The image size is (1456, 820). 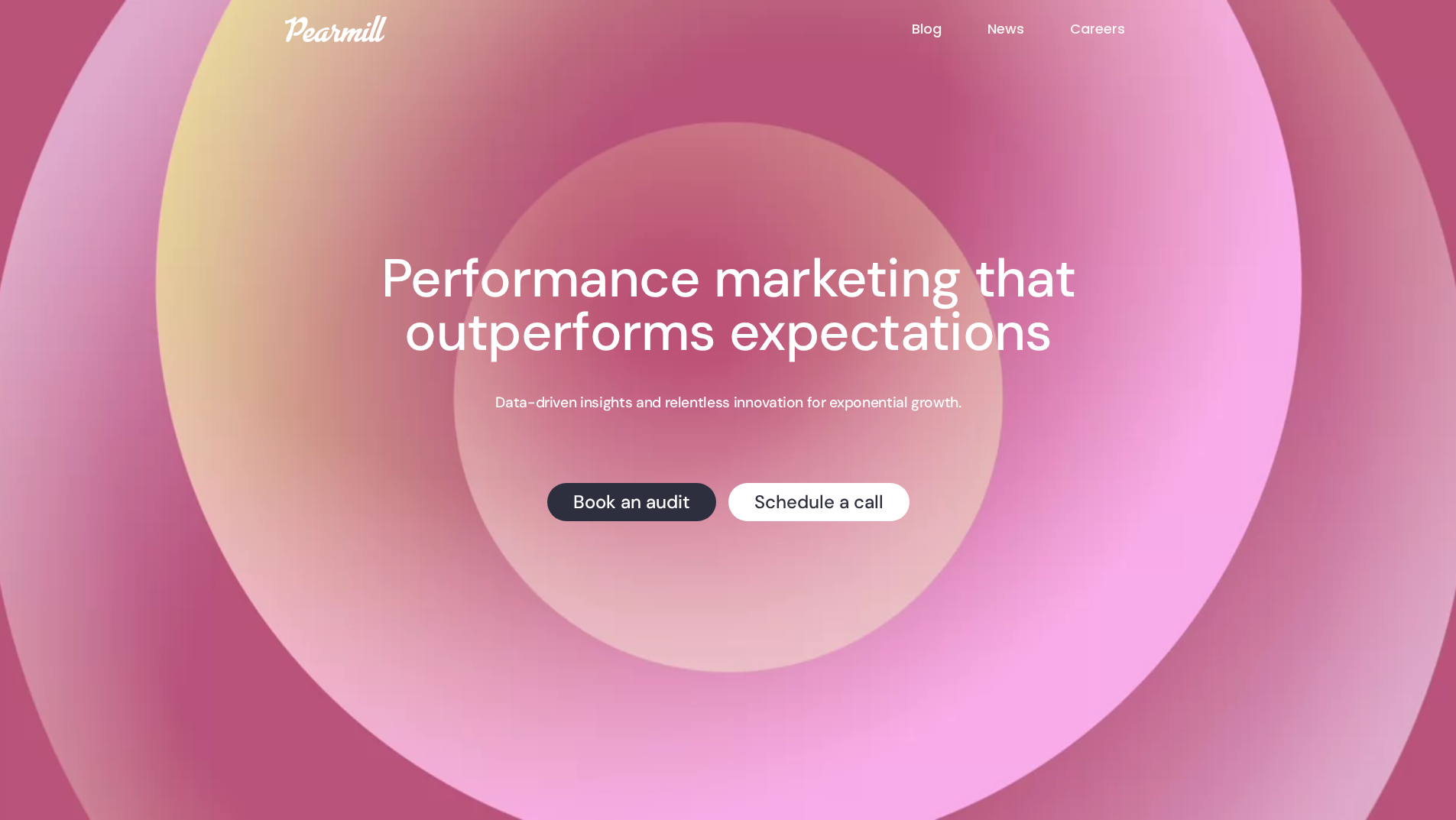 I want to click on a: Careers, so click(x=1120, y=29).